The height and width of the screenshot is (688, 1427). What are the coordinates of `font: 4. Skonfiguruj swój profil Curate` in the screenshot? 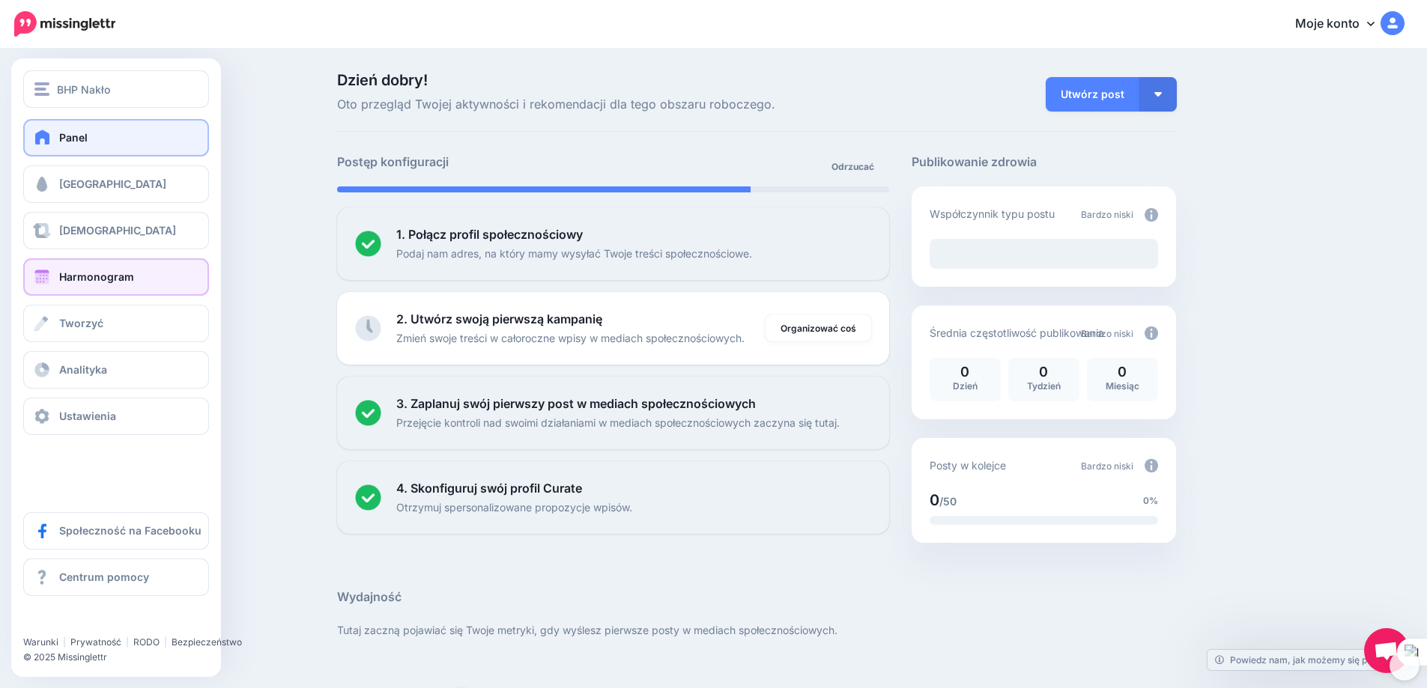 It's located at (489, 488).